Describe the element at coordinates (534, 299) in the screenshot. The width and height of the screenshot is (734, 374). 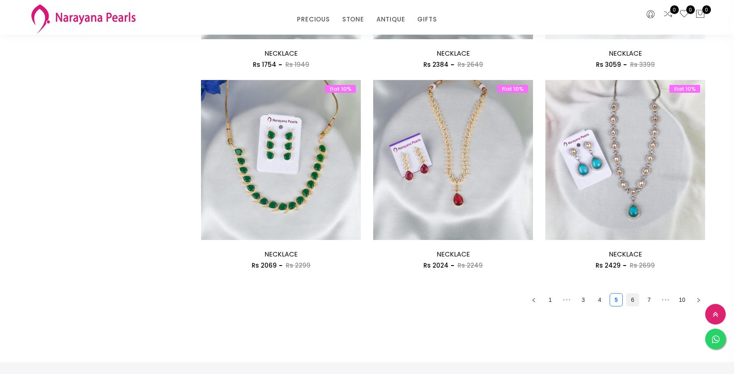
I see `button: left` at that location.